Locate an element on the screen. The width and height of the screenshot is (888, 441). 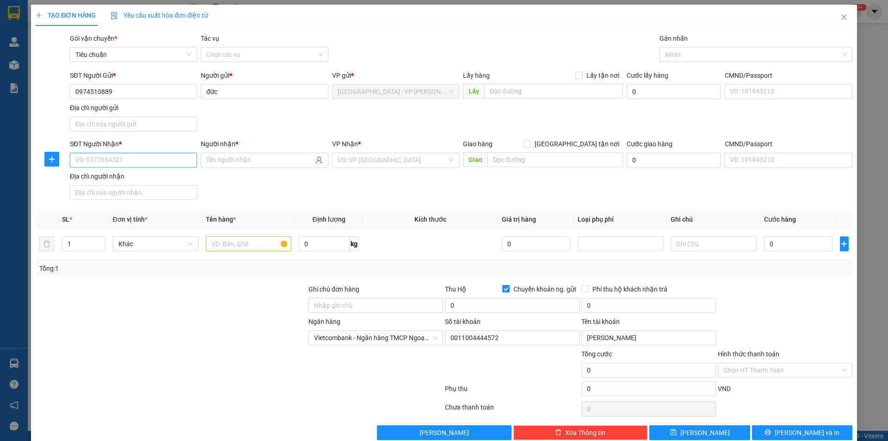
span: Đơn vị tính is located at coordinates (130, 219).